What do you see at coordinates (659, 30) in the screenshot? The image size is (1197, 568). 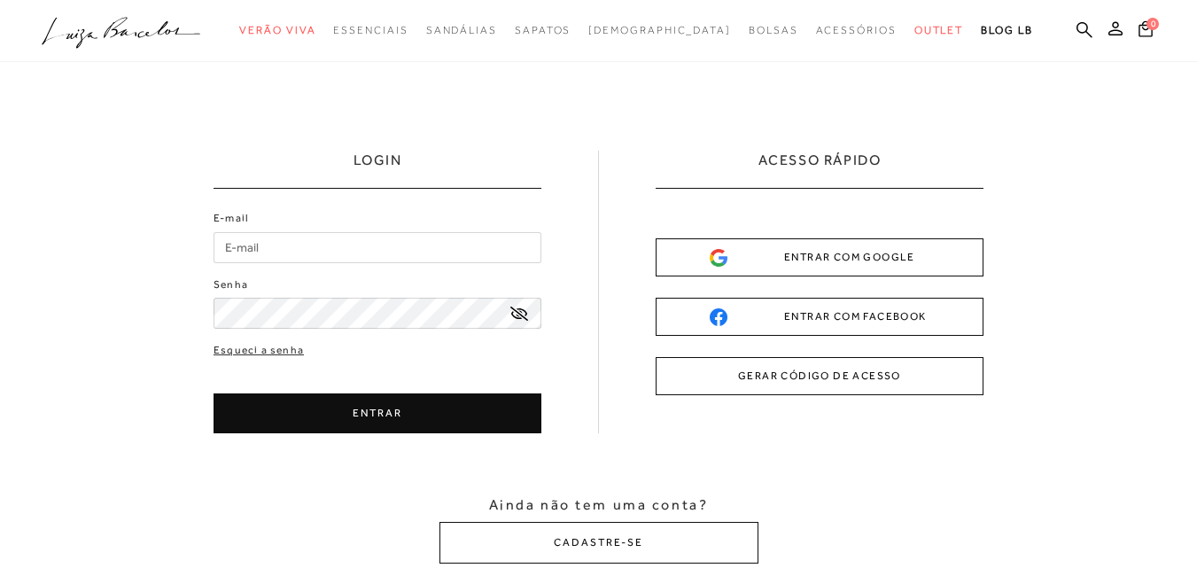 I see `a: noSubCategoriesText` at bounding box center [659, 30].